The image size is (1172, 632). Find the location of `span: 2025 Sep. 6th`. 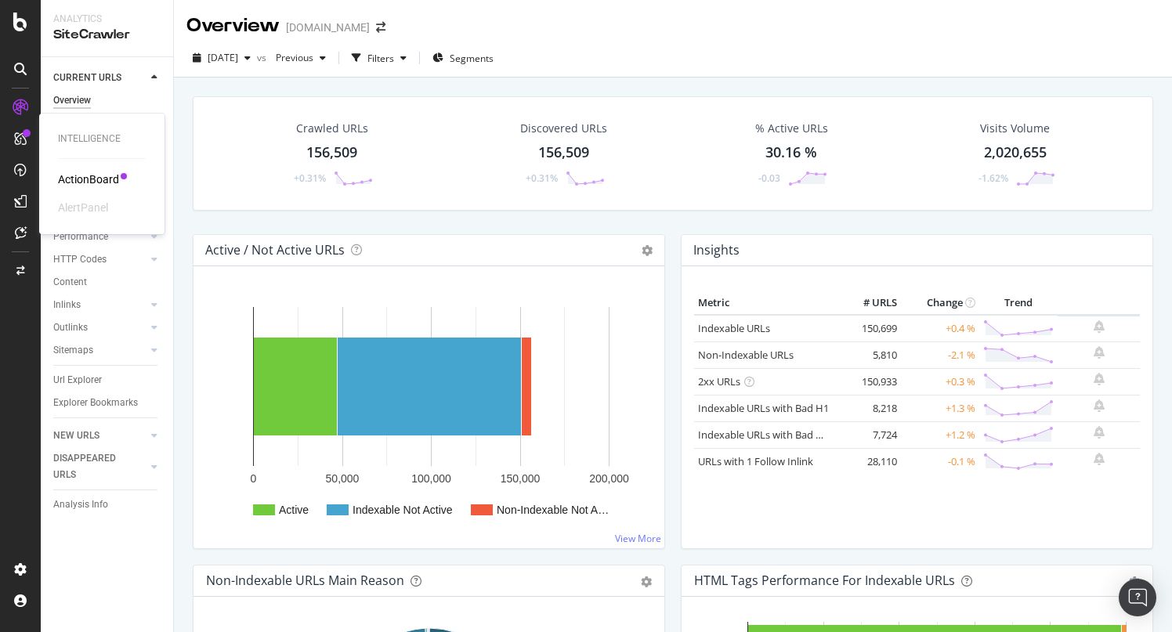

span: 2025 Sep. 6th is located at coordinates (222, 57).